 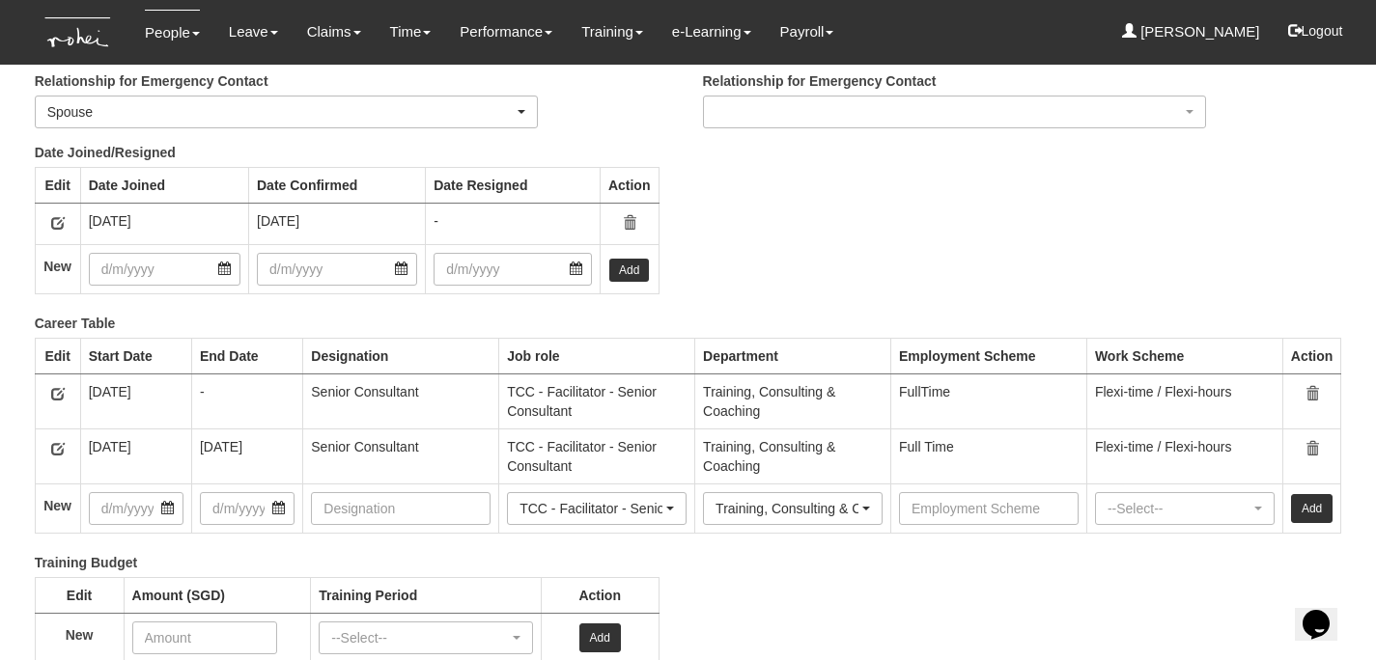 What do you see at coordinates (597, 355) in the screenshot?
I see `th: Job role` at bounding box center [597, 355].